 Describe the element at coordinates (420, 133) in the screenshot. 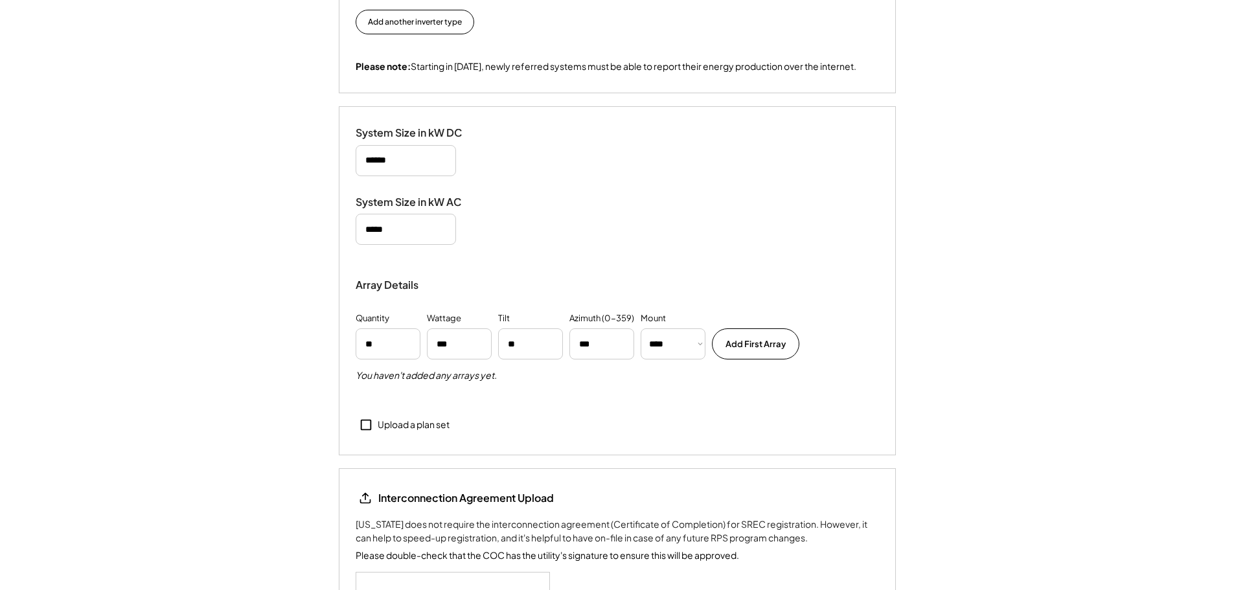

I see `div: System Size in kW DC` at that location.